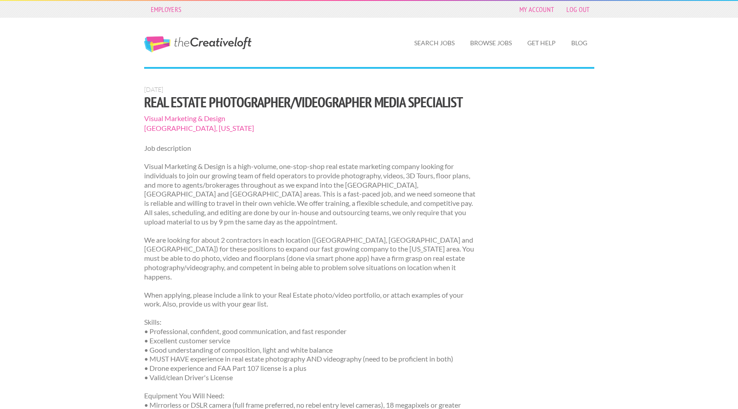  I want to click on a: Blog, so click(579, 43).